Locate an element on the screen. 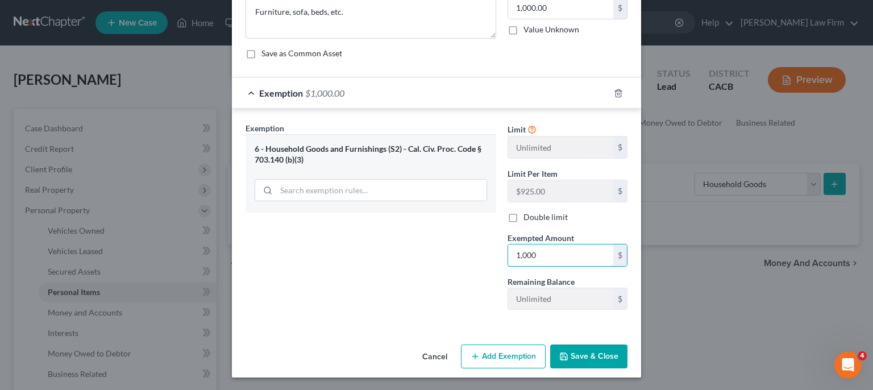 The width and height of the screenshot is (873, 390). label: Value Unknown is located at coordinates (551, 30).